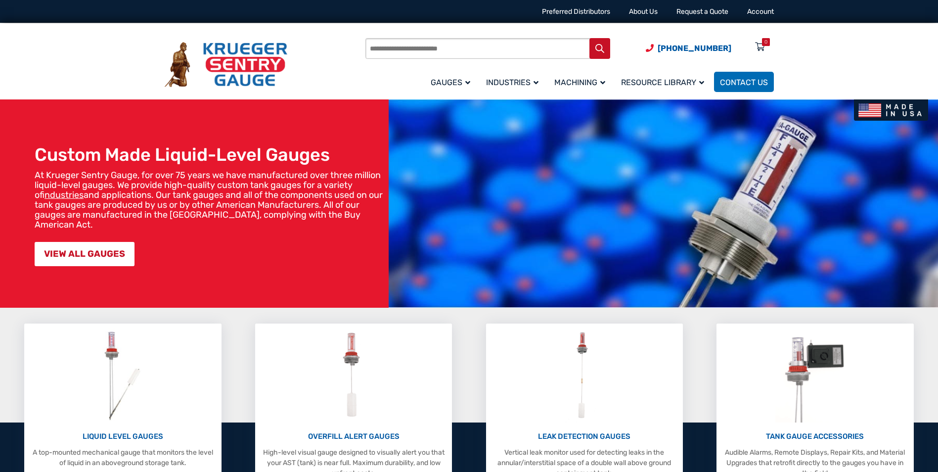 The image size is (938, 472). What do you see at coordinates (761, 11) in the screenshot?
I see `a: Account` at bounding box center [761, 11].